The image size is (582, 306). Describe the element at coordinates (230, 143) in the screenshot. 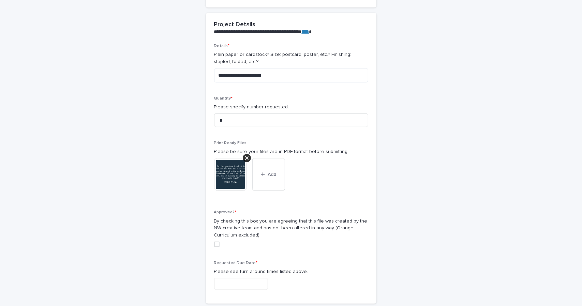

I see `span: Print Ready Files` at that location.